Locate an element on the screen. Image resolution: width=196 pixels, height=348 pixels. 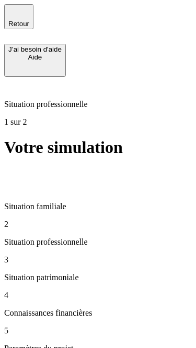
button: J’ai besoin d'aideAide is located at coordinates (35, 60).